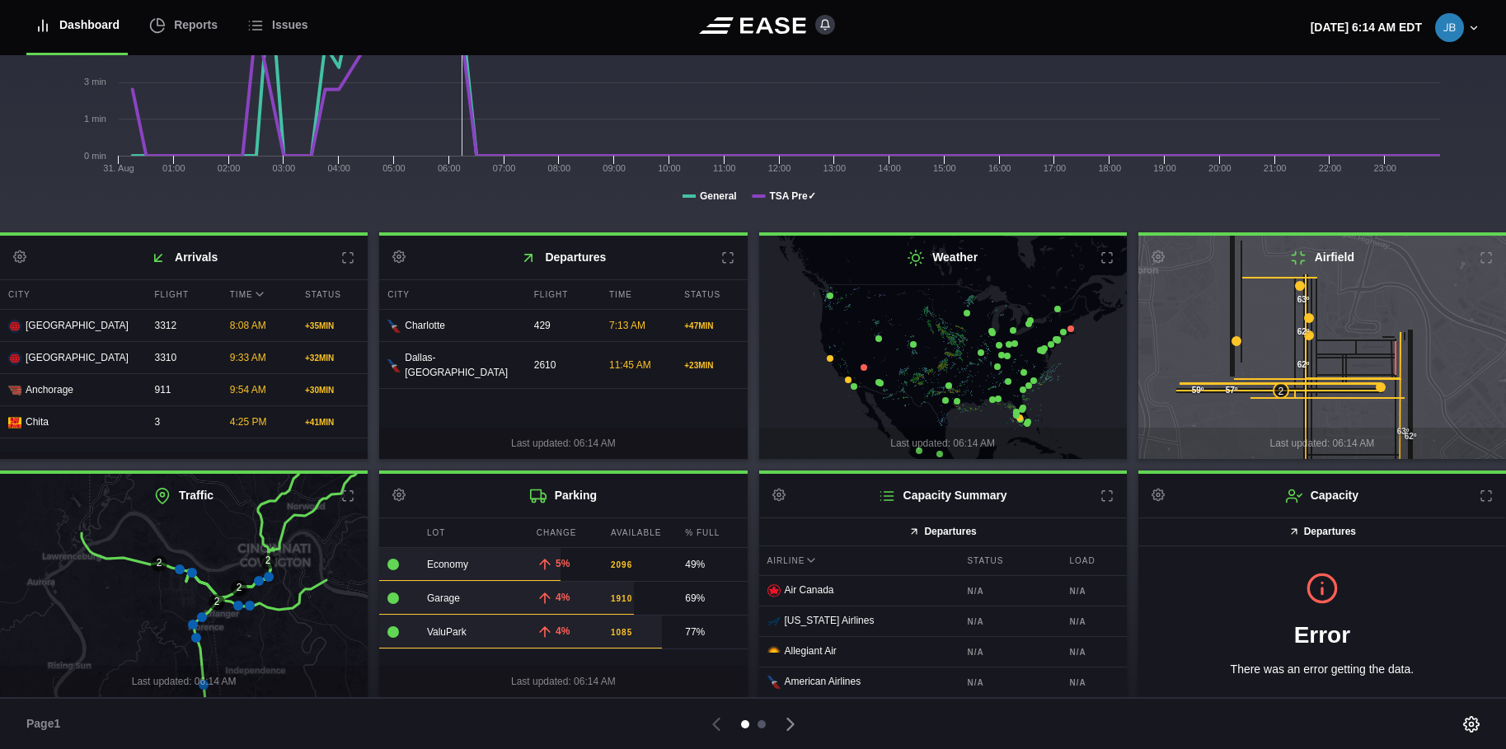  I want to click on tspan: TSA Pre✓, so click(792, 196).